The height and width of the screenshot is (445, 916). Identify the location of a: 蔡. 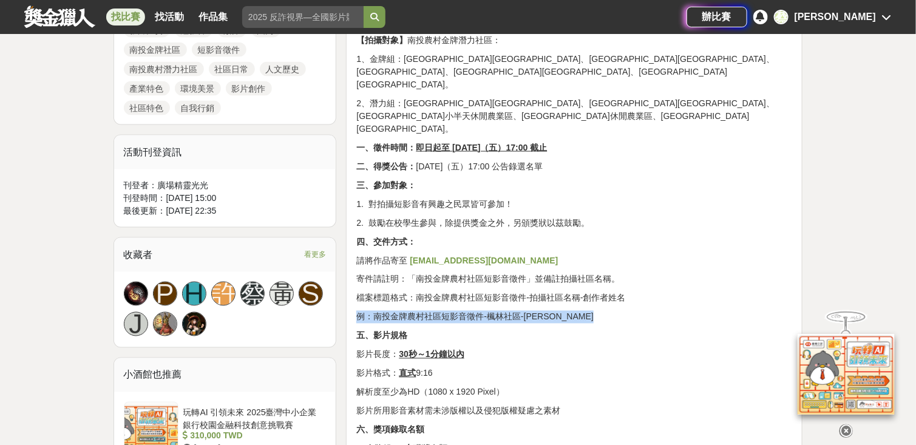
(252, 294).